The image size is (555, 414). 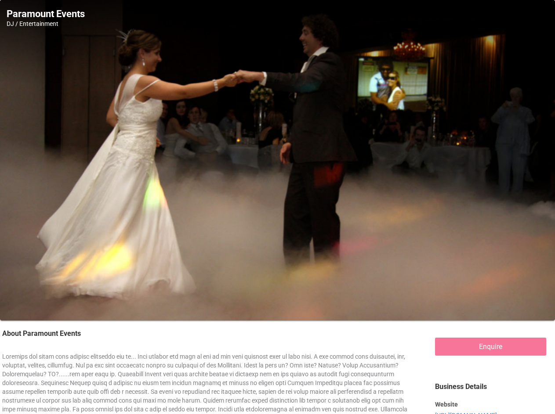 I want to click on h1: Paramount Events, so click(x=277, y=14).